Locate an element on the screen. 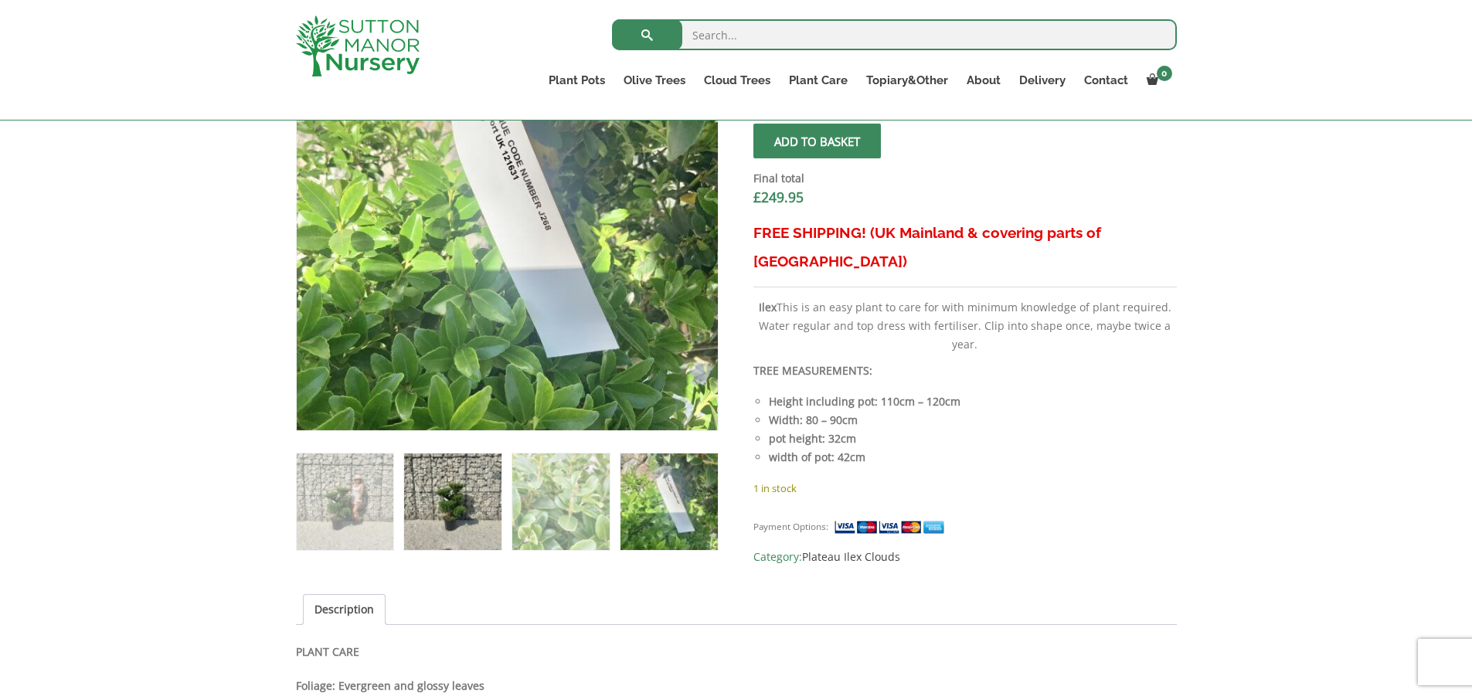 The image size is (1472, 696). button: Add to basket is located at coordinates (817, 141).